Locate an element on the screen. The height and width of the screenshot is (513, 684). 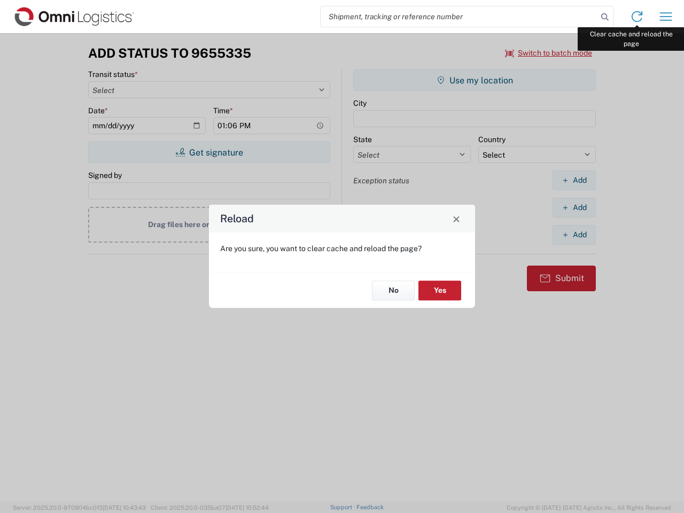
input: Shipment, tracking or reference number is located at coordinates (459, 17).